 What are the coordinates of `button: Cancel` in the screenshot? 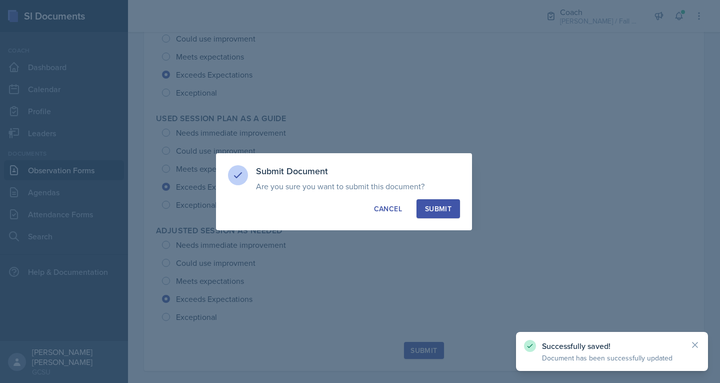 It's located at (388, 209).